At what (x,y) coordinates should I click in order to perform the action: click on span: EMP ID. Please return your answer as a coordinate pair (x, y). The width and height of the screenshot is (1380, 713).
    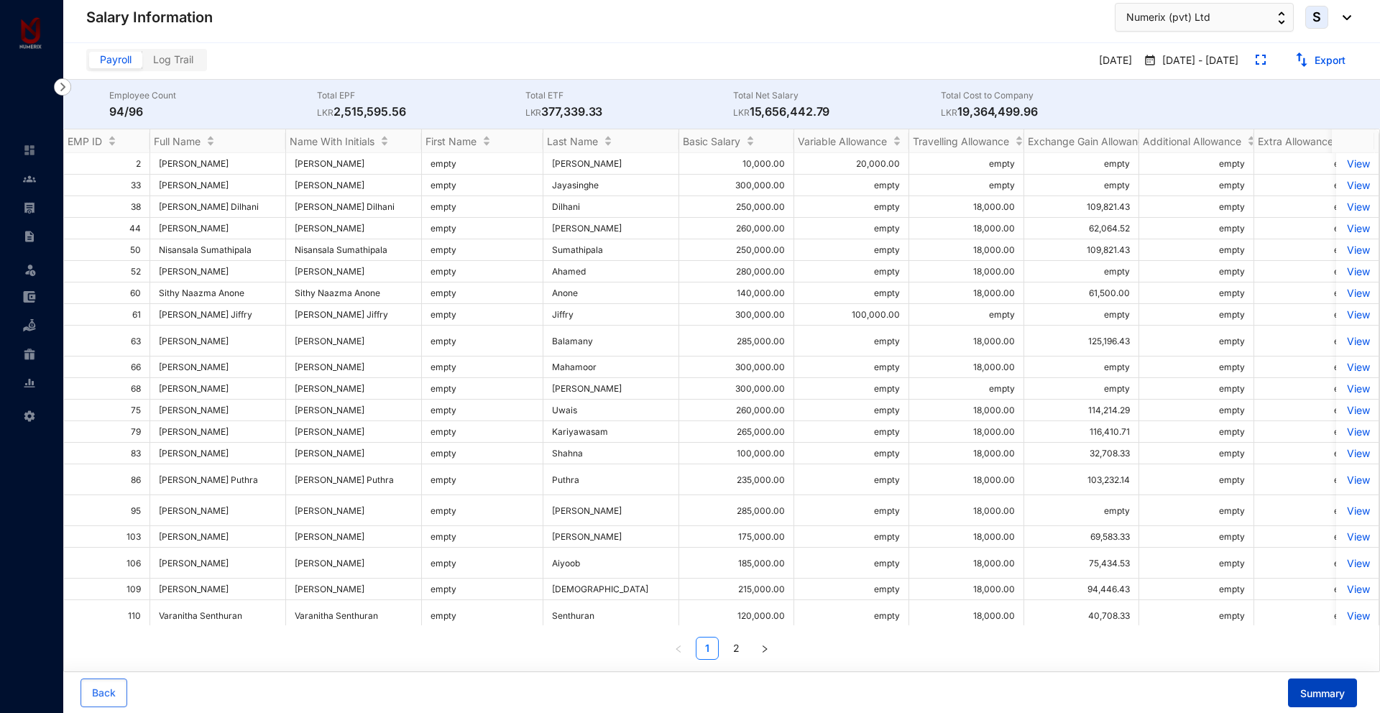
    Looking at the image, I should click on (85, 141).